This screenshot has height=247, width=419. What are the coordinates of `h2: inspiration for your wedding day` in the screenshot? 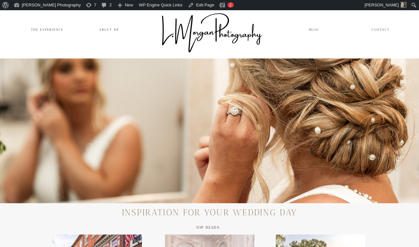 It's located at (209, 214).